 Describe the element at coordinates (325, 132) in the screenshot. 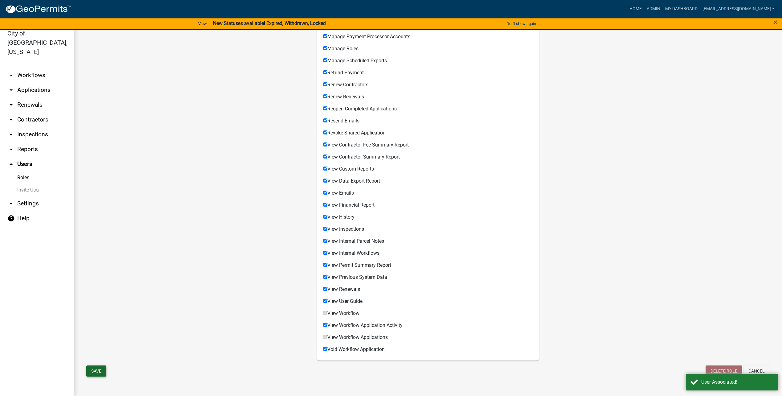

I see `input: Revoke Shared Application` at that location.